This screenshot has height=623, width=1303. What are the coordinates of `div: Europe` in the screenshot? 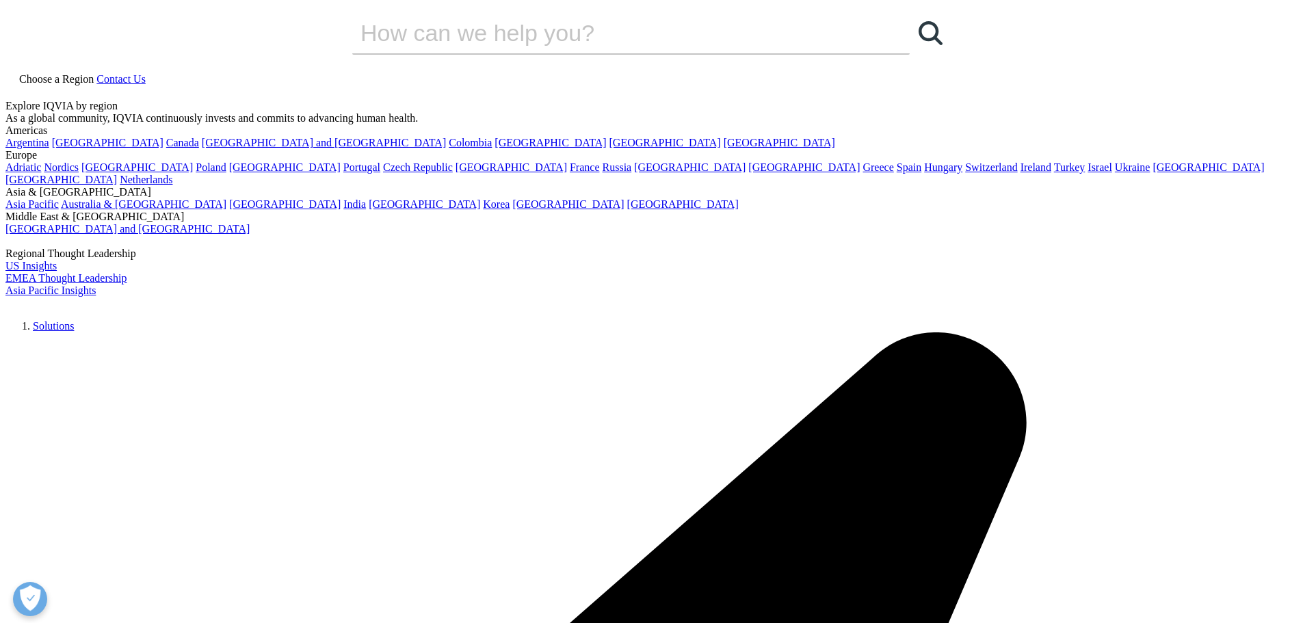 It's located at (651, 155).